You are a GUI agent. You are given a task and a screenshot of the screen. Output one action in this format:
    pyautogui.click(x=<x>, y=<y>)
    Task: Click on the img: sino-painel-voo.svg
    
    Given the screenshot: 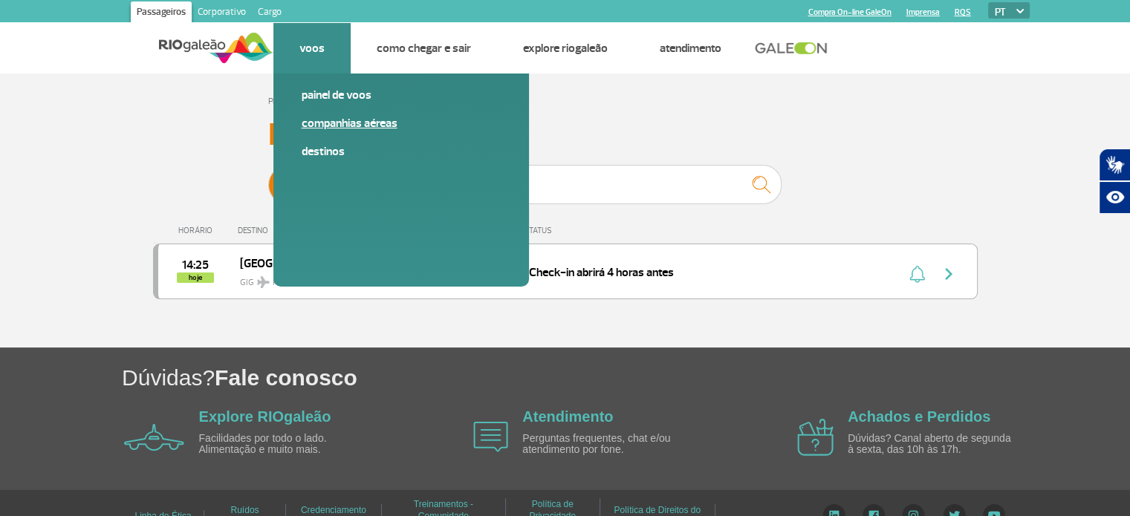 What is the action you would take?
    pyautogui.click(x=917, y=274)
    